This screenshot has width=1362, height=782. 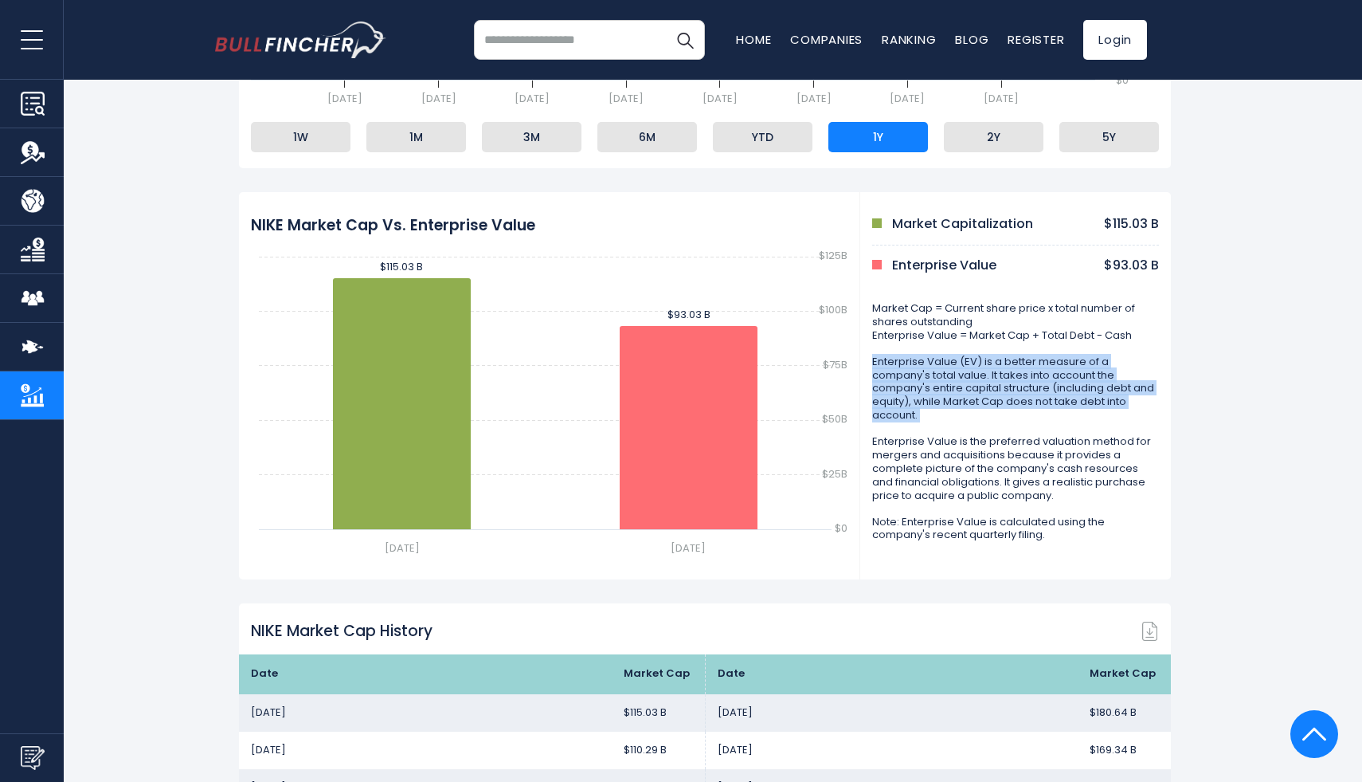 I want to click on img: bullfincher logo, so click(x=300, y=40).